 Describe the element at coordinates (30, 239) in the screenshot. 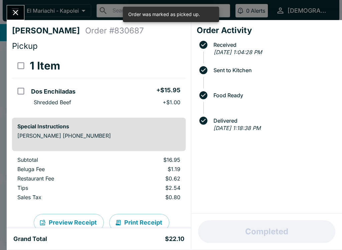

I see `h5: Grand Total` at that location.